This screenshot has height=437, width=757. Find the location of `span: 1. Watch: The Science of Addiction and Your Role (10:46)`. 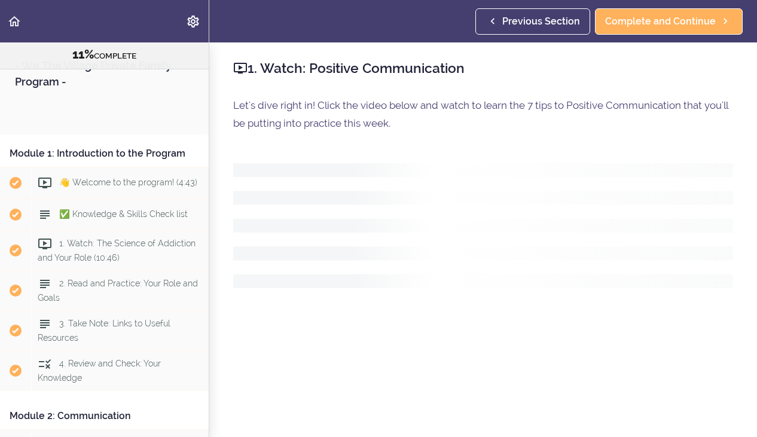

span: 1. Watch: The Science of Addiction and Your Role (10:46) is located at coordinates (117, 250).